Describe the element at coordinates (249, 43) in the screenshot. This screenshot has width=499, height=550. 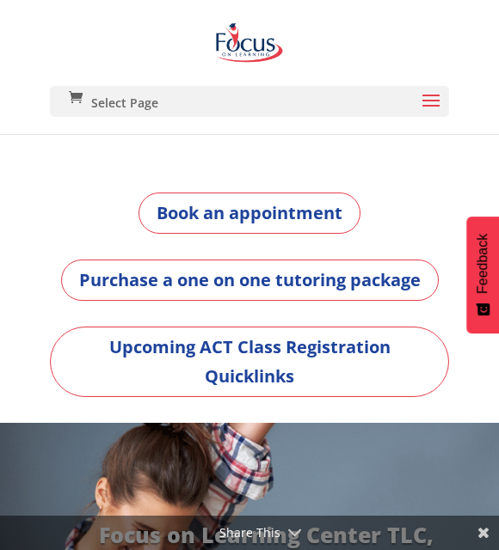
I see `img: Focus on Learning` at that location.